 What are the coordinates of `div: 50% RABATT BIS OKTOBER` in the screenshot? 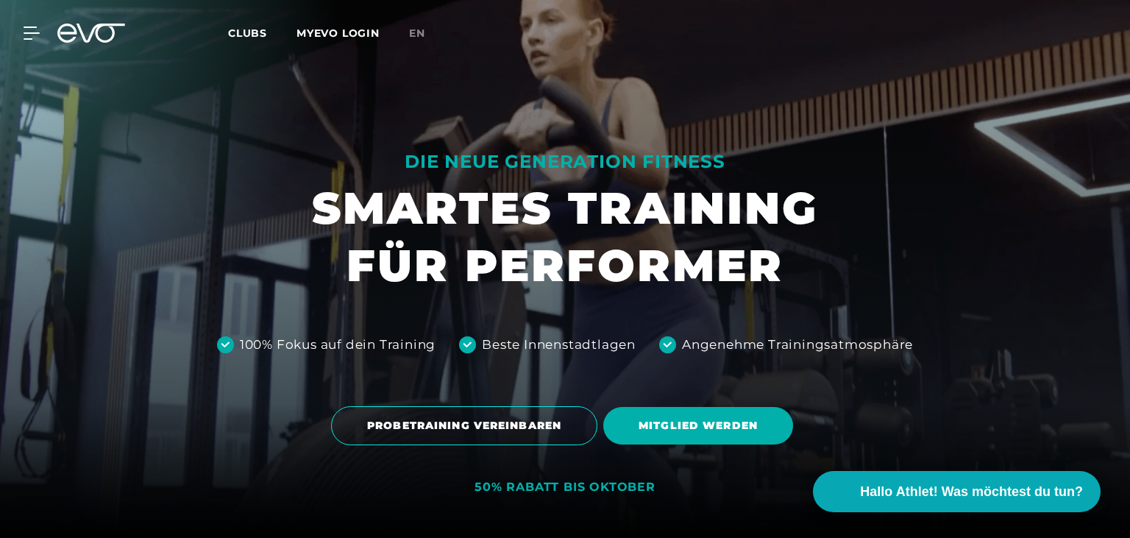 It's located at (565, 487).